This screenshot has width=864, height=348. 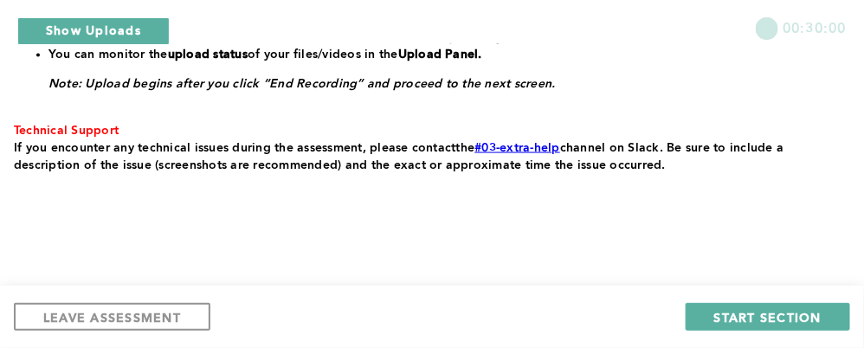 What do you see at coordinates (446, 55) in the screenshot?
I see `li: You can monitor the of your files/videos in the` at bounding box center [446, 55].